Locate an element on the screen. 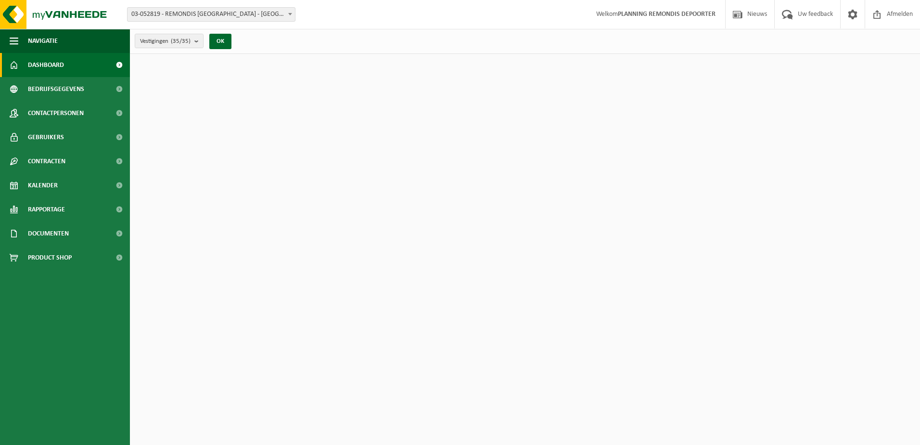  span: 03-052819 - REMONDIS WEST-VLAANDEREN - OOSTENDE is located at coordinates (211, 14).